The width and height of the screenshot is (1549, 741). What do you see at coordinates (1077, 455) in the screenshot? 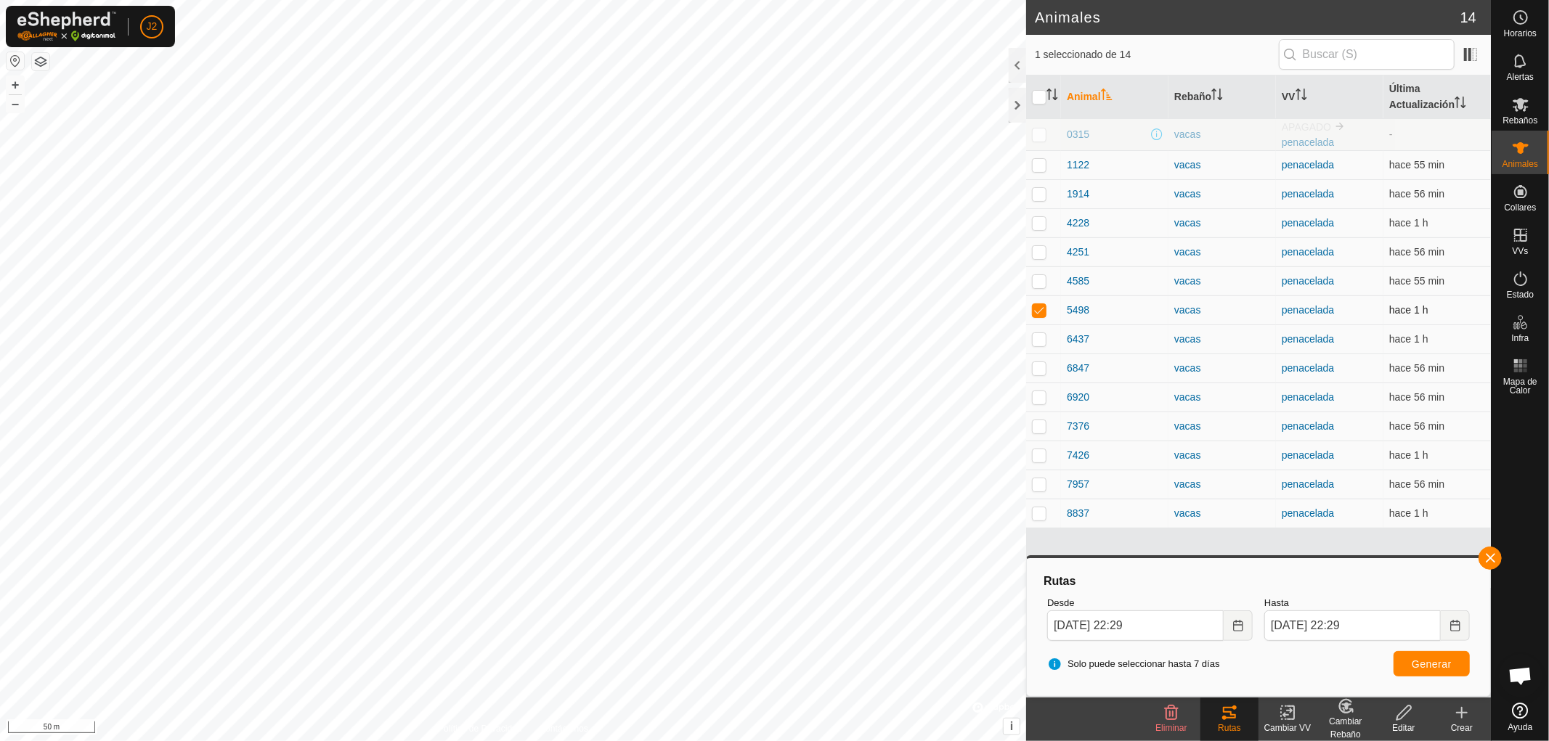
I see `span: 7426` at bounding box center [1077, 455].